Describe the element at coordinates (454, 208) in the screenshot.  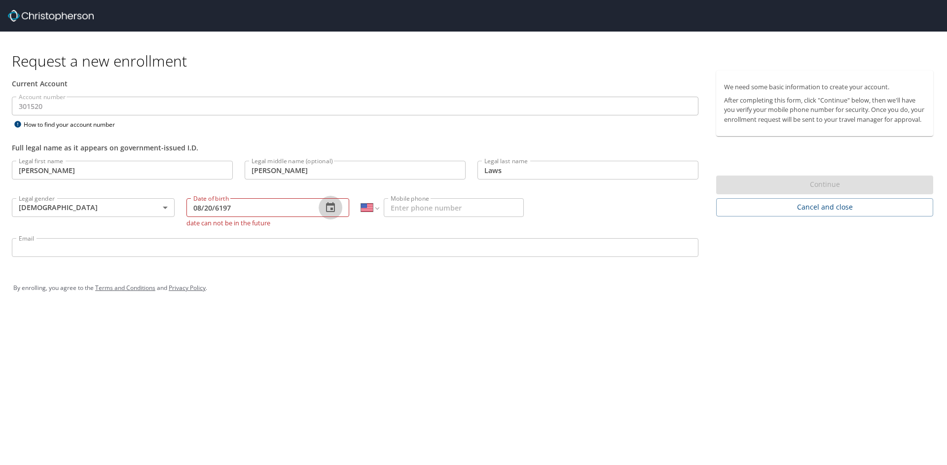
I see `input: Enter phone number` at that location.